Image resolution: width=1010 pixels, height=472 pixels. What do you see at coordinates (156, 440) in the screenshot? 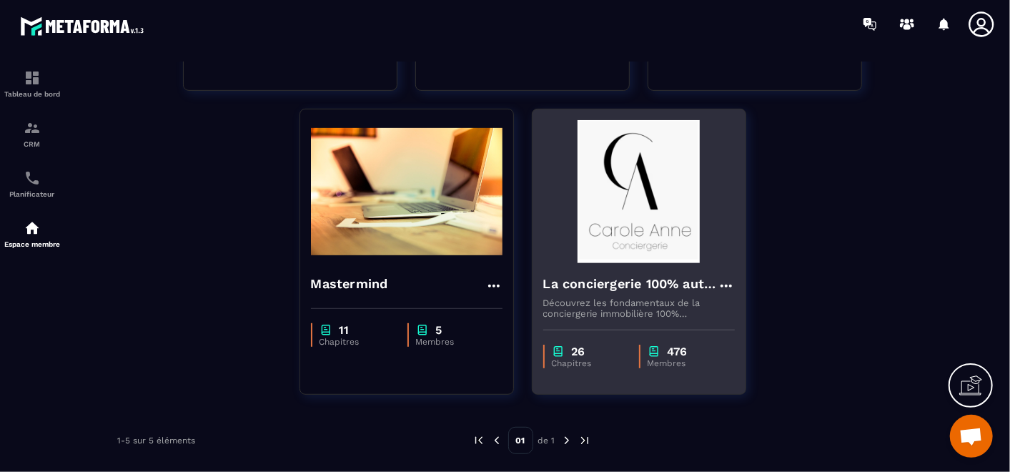
I see `p: 1-5 sur 5 éléments` at bounding box center [156, 440].